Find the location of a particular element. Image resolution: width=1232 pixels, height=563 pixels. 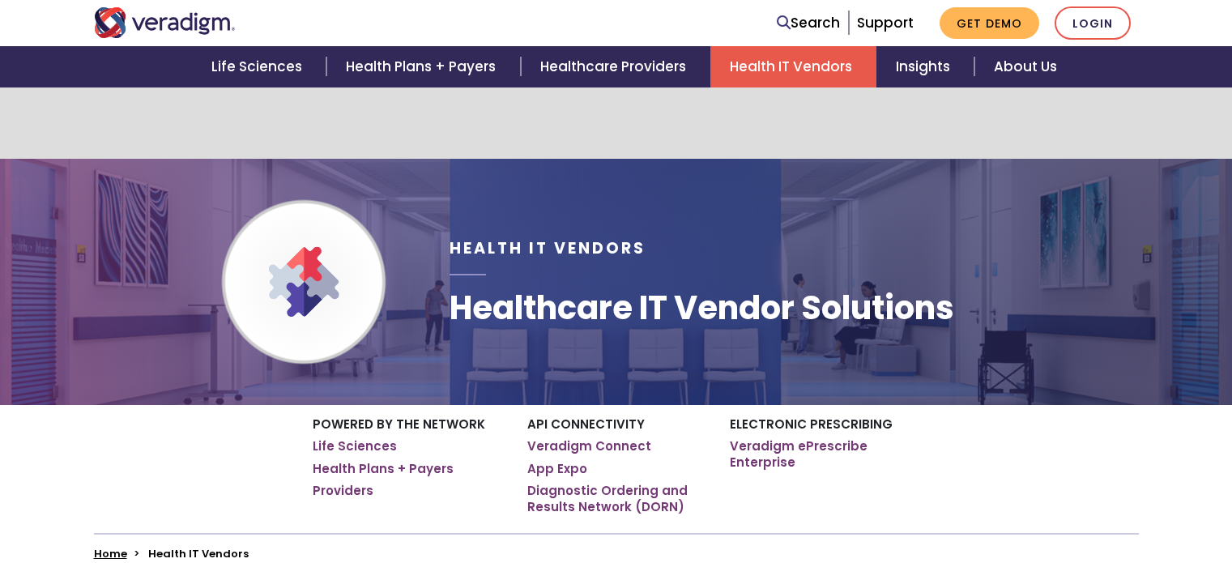

a: Providers is located at coordinates (343, 491).